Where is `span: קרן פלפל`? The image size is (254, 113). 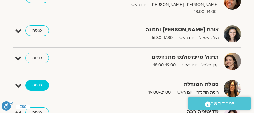
span: קרן פלפל is located at coordinates (209, 65).